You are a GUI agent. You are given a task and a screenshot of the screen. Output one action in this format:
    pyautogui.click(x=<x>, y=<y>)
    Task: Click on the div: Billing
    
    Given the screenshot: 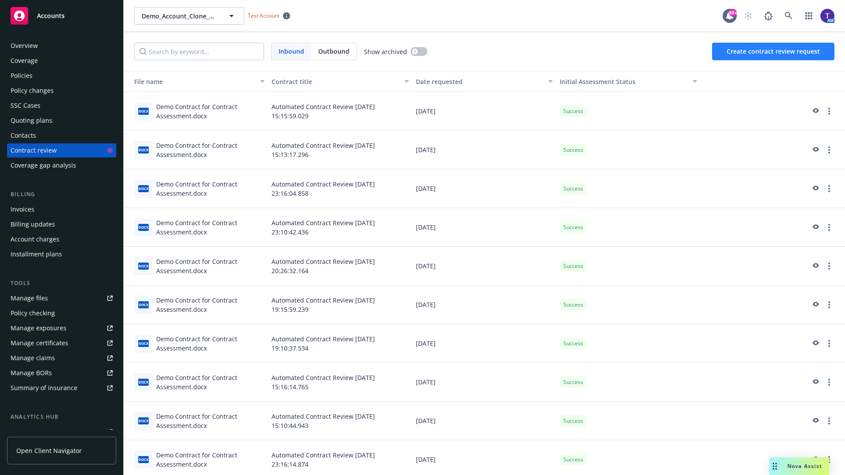 What is the action you would take?
    pyautogui.click(x=62, y=194)
    